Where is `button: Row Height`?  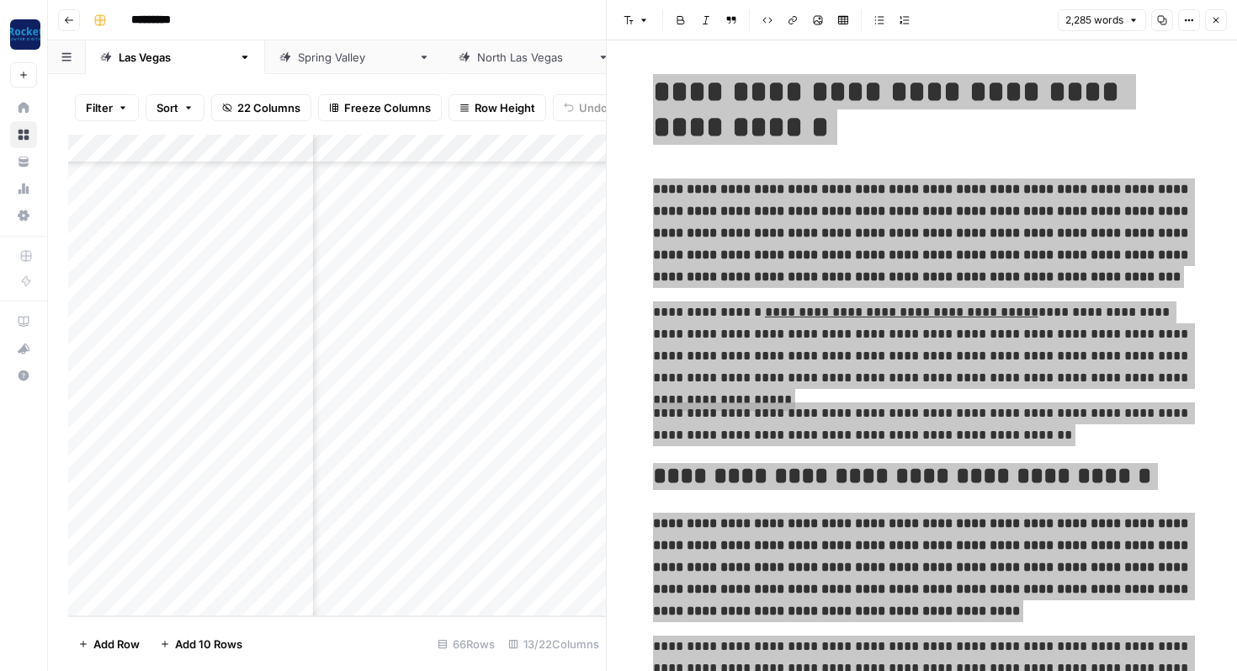
button: Row Height is located at coordinates (497, 108).